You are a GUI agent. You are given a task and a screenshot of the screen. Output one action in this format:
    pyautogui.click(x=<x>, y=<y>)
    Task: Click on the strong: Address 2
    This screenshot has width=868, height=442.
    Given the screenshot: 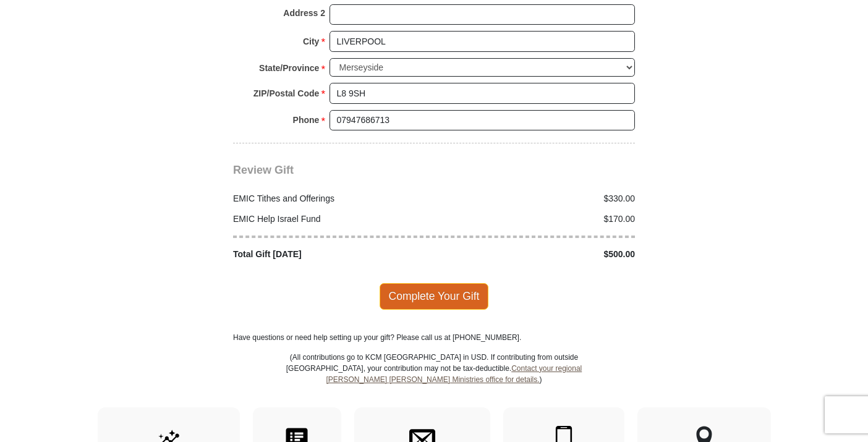 What is the action you would take?
    pyautogui.click(x=304, y=13)
    